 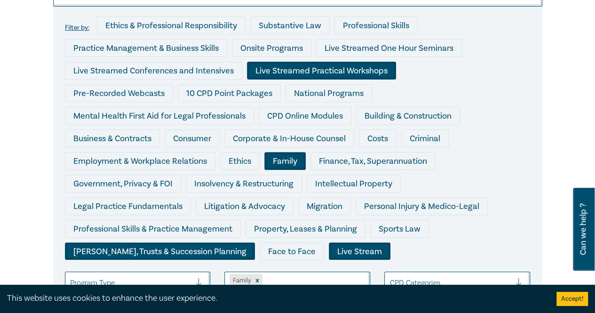 I want to click on div: Professional Skills, so click(x=376, y=25).